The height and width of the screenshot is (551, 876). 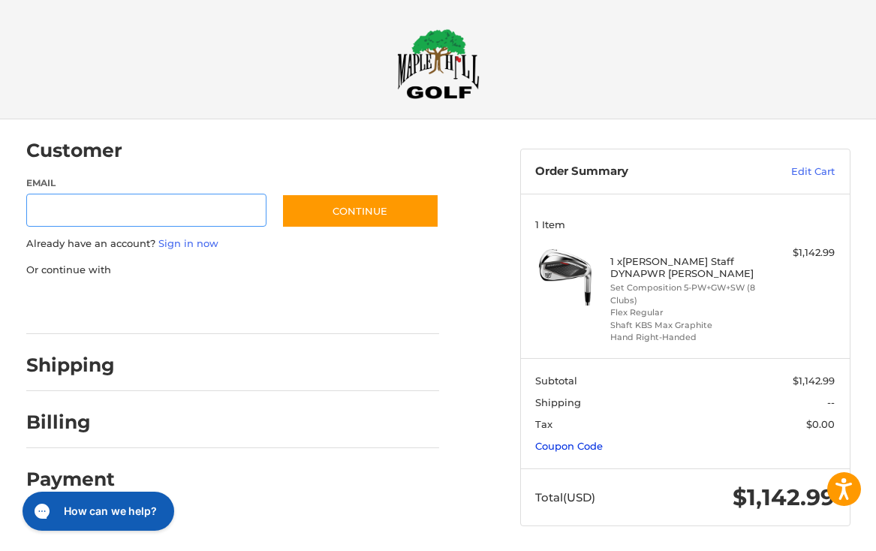 What do you see at coordinates (74, 150) in the screenshot?
I see `h2: Customer` at bounding box center [74, 150].